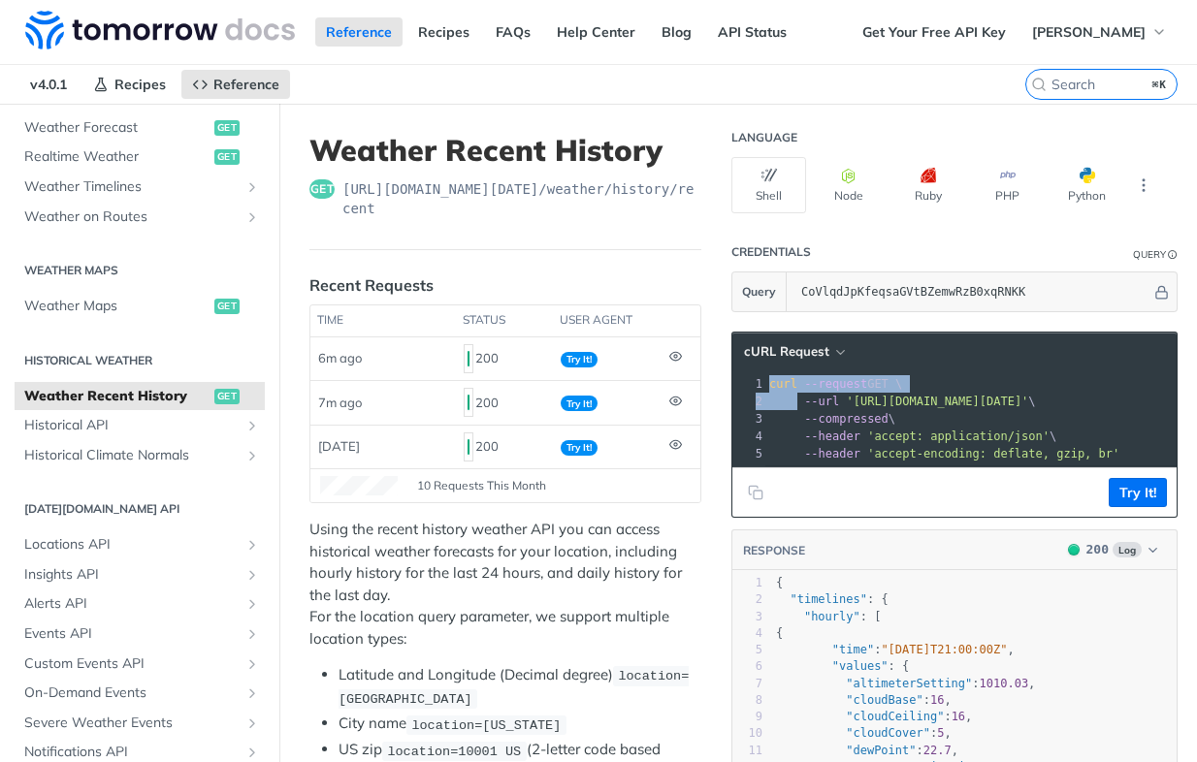 The height and width of the screenshot is (762, 1197). Describe the element at coordinates (116, 306) in the screenshot. I see `span: Weather Maps` at that location.